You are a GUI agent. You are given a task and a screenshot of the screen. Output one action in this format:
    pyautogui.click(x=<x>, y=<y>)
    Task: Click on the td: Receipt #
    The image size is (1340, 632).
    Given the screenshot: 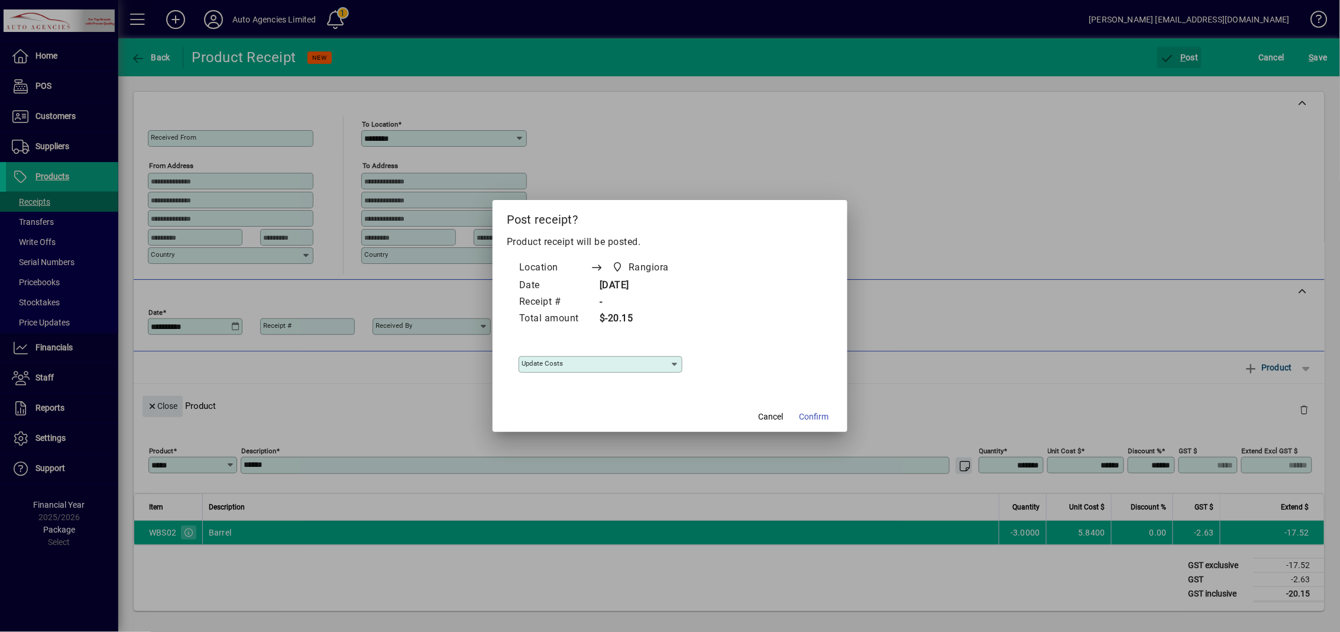 What is the action you would take?
    pyautogui.click(x=555, y=302)
    